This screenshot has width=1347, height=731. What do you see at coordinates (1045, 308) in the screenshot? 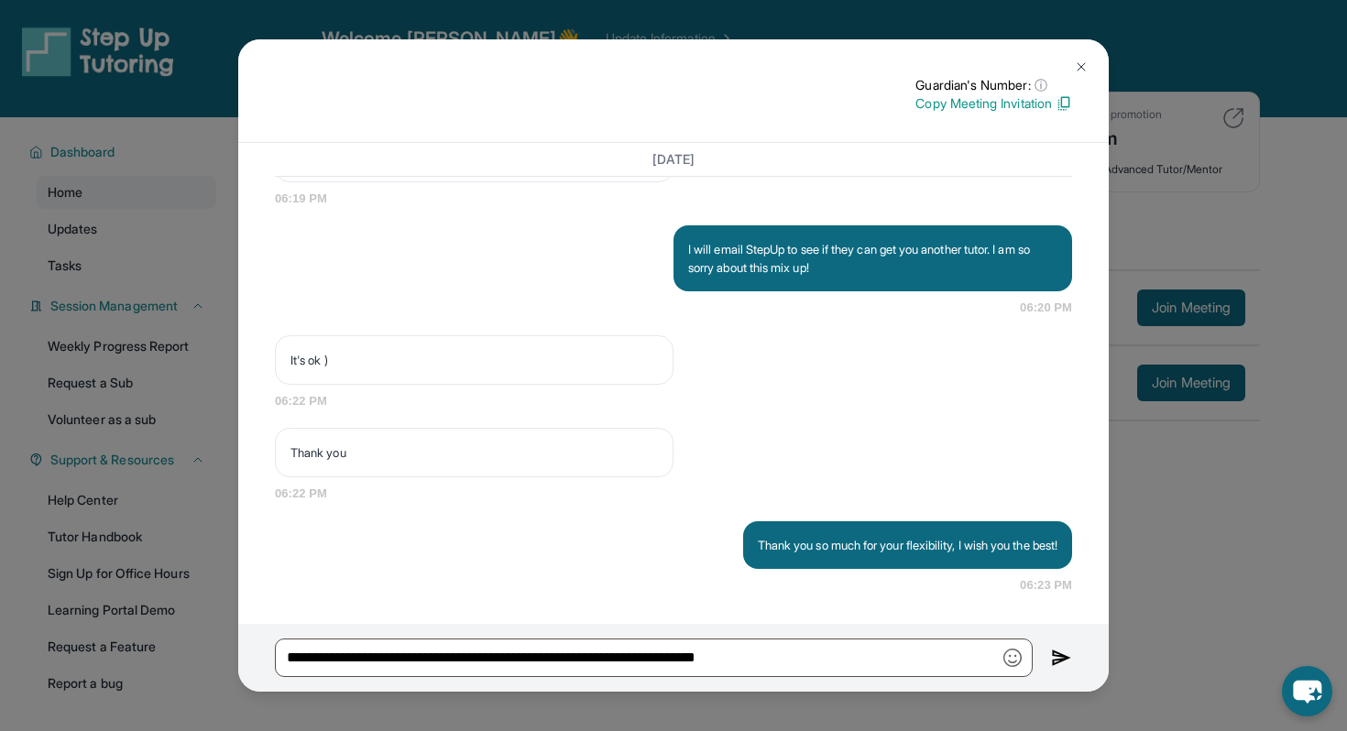
I see `span: 06:20 PM` at bounding box center [1045, 308].